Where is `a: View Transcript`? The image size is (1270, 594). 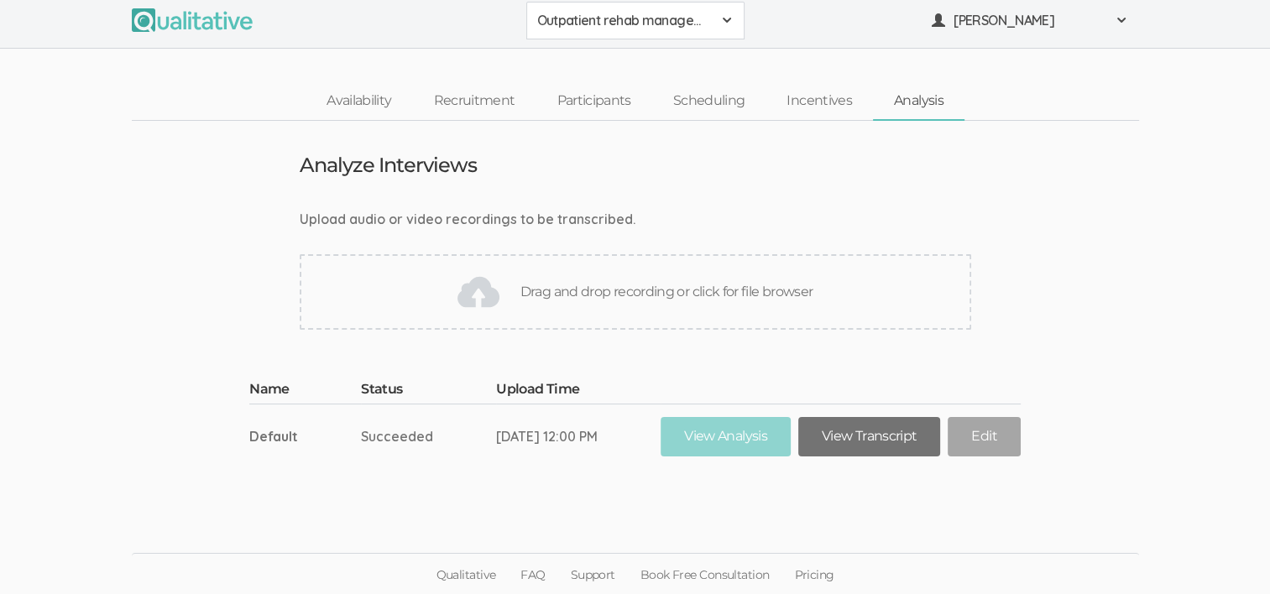
a: View Transcript is located at coordinates (869, 436).